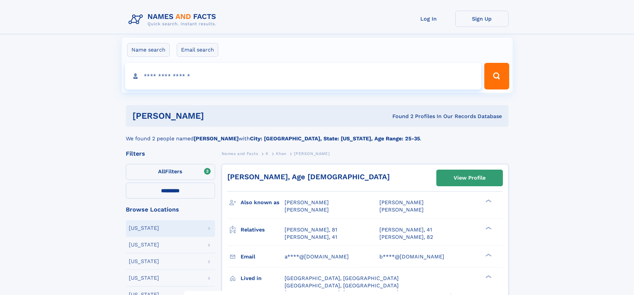  Describe the element at coordinates (281, 153) in the screenshot. I see `a: Khan` at that location.